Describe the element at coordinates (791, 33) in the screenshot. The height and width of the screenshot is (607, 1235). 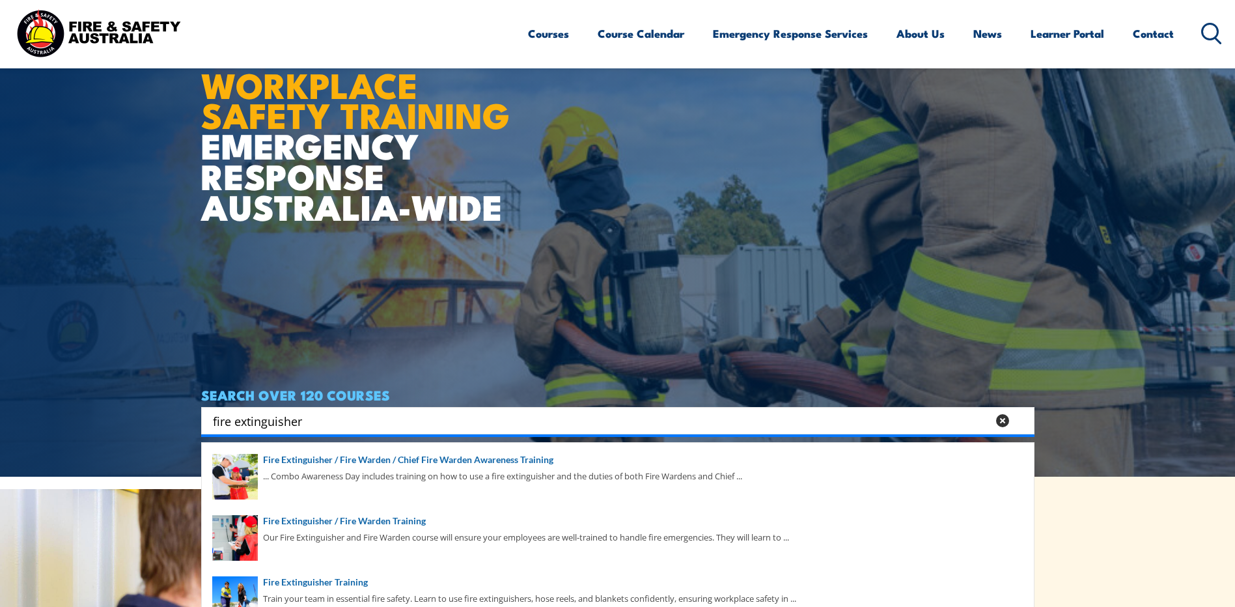
I see `a: Emergency Response Services` at that location.